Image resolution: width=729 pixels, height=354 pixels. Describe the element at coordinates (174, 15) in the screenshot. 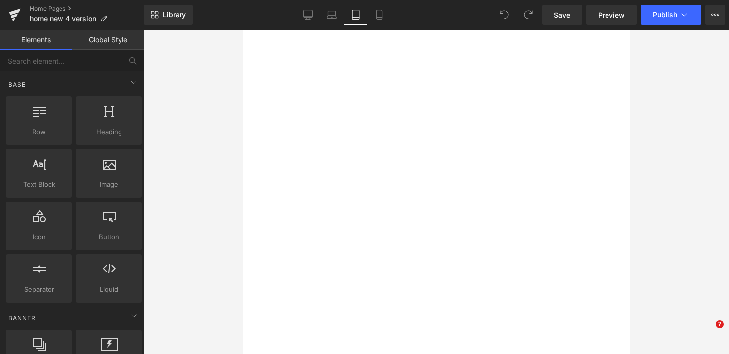

I see `span: Library` at that location.